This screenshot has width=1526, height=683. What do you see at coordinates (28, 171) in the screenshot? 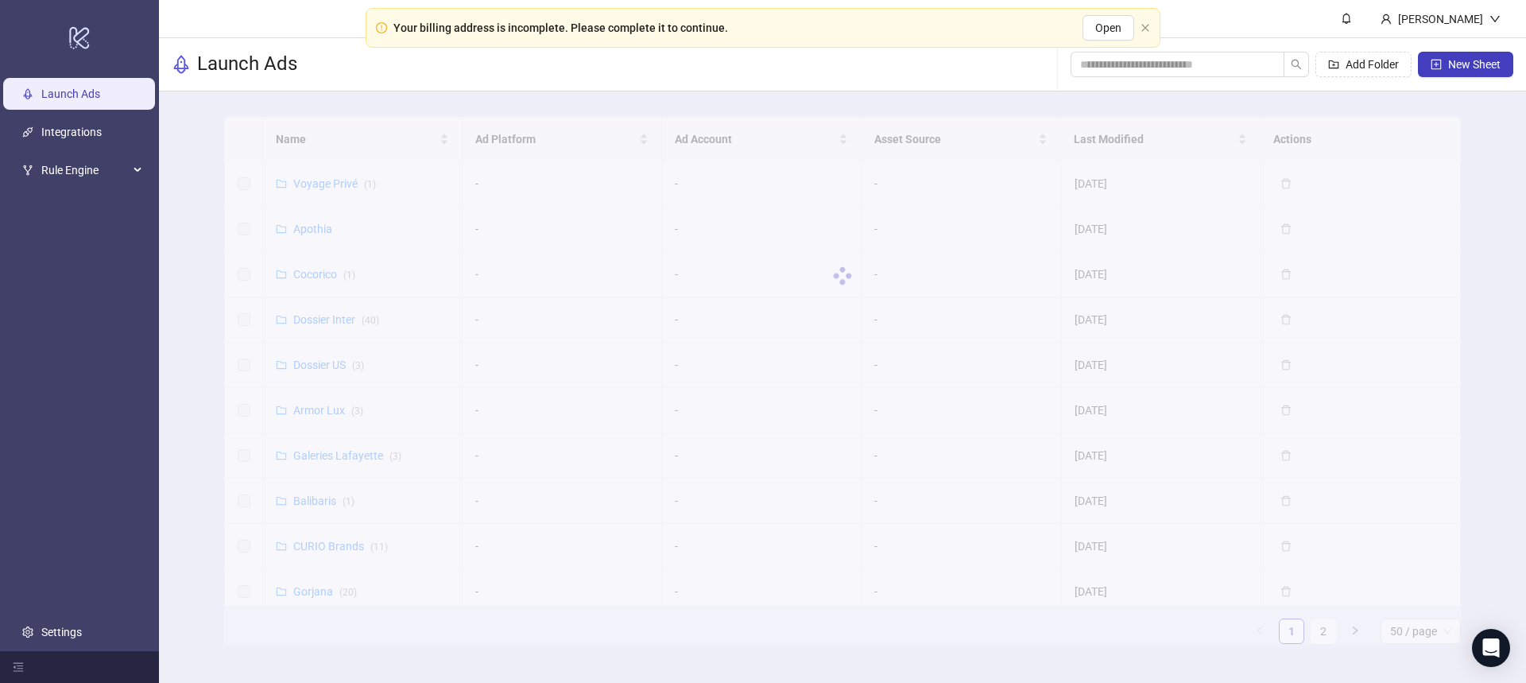
I see `span: fork` at bounding box center [28, 171].